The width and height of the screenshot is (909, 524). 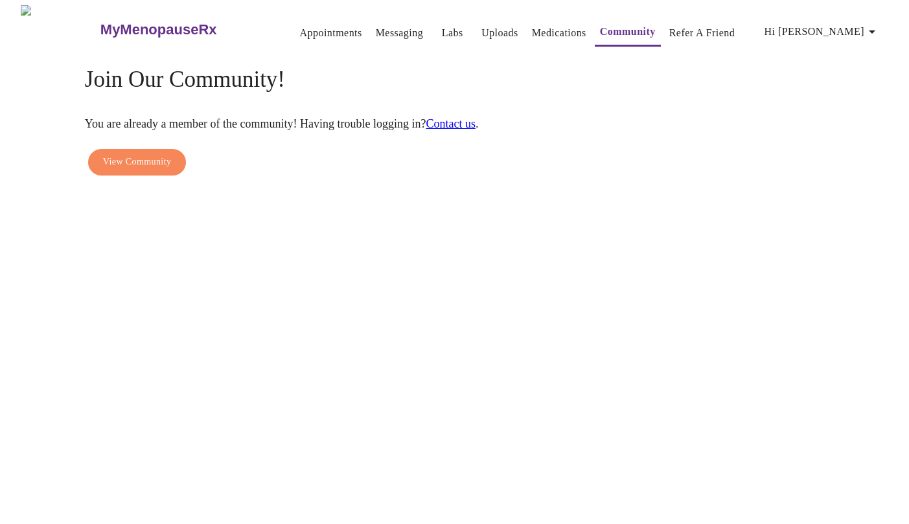 What do you see at coordinates (559, 33) in the screenshot?
I see `a: Medications` at bounding box center [559, 33].